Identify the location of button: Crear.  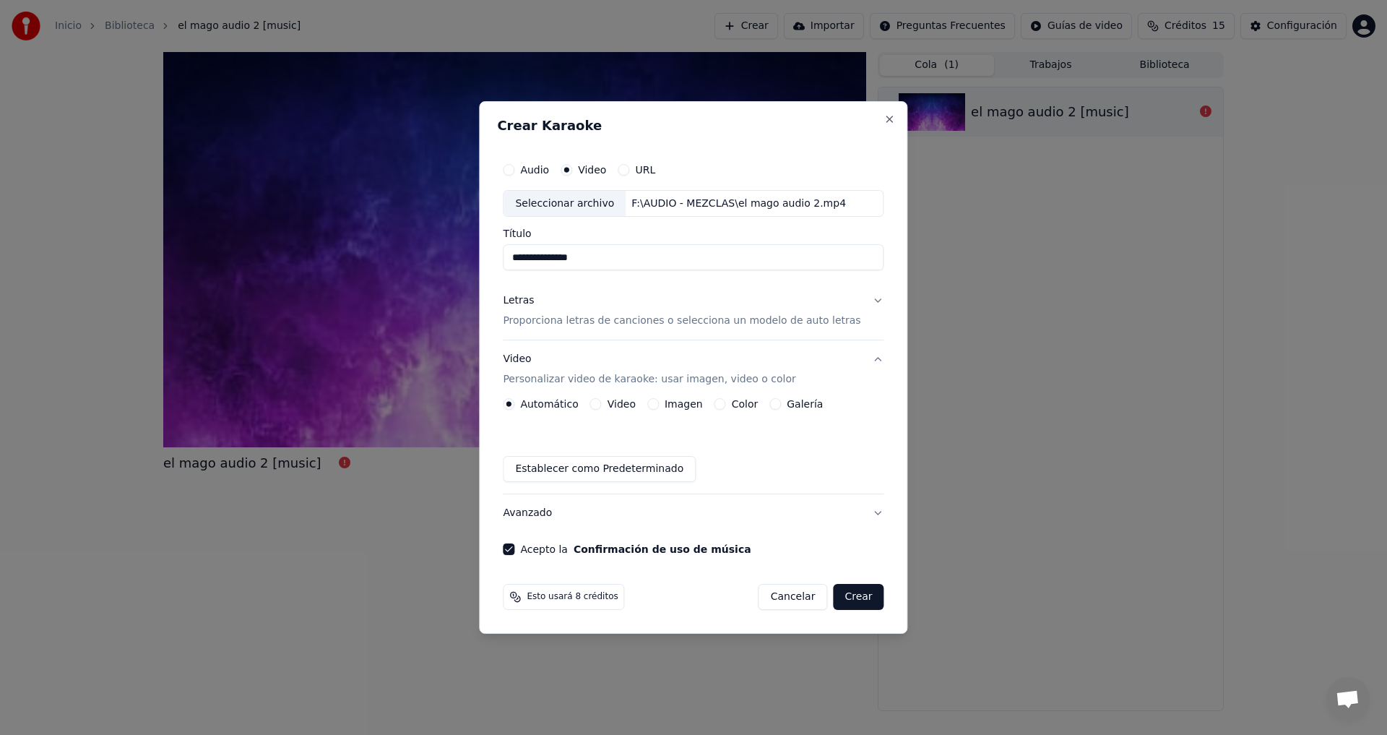
(858, 597).